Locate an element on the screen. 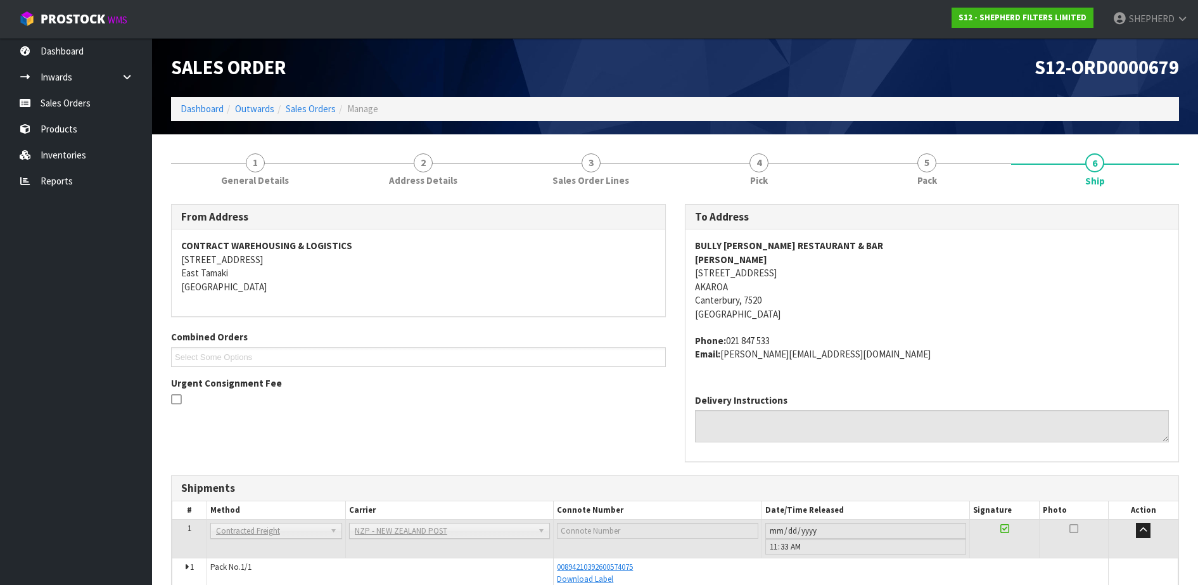  img: cube-alt.png is located at coordinates (27, 18).